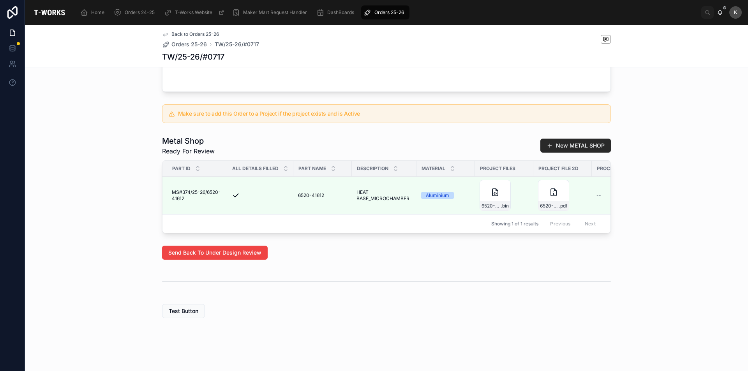  I want to click on span: Part ID, so click(181, 169).